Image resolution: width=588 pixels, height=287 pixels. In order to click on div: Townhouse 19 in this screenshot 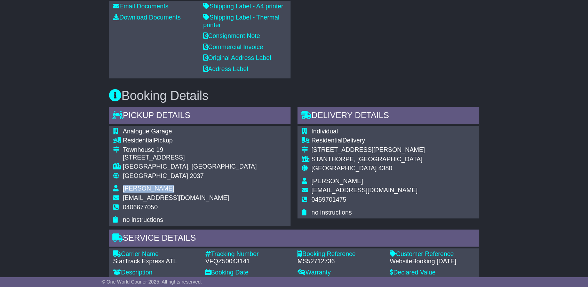, I will do `click(190, 150)`.